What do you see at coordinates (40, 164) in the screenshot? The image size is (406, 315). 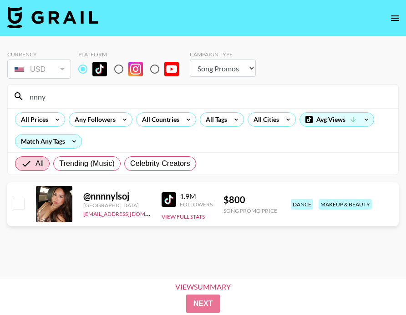 I see `span: All` at bounding box center [40, 164].